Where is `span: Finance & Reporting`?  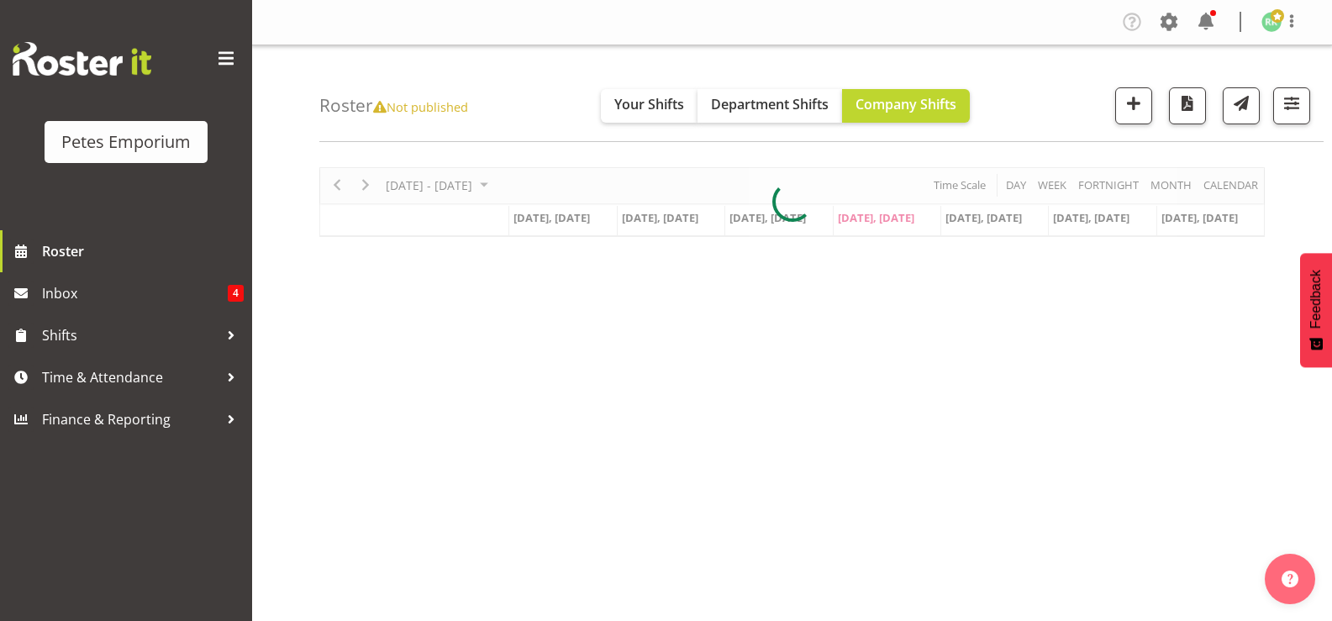
span: Finance & Reporting is located at coordinates (130, 419).